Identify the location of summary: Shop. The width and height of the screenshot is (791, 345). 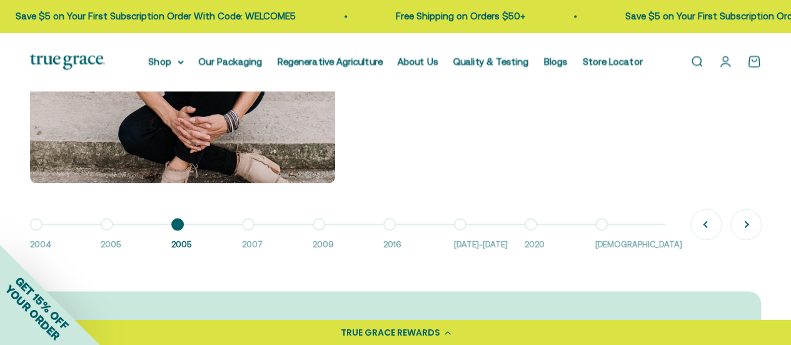
(166, 61).